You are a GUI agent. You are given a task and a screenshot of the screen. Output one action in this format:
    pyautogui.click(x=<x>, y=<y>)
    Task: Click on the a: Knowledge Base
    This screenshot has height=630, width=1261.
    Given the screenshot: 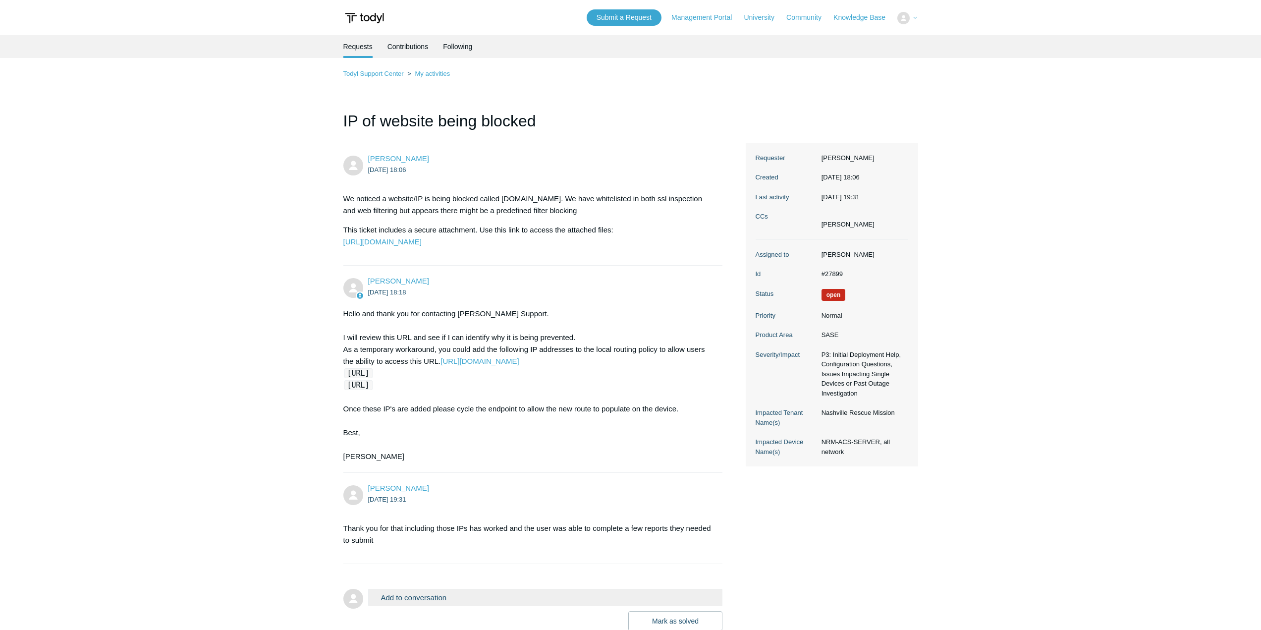 What is the action you would take?
    pyautogui.click(x=864, y=17)
    